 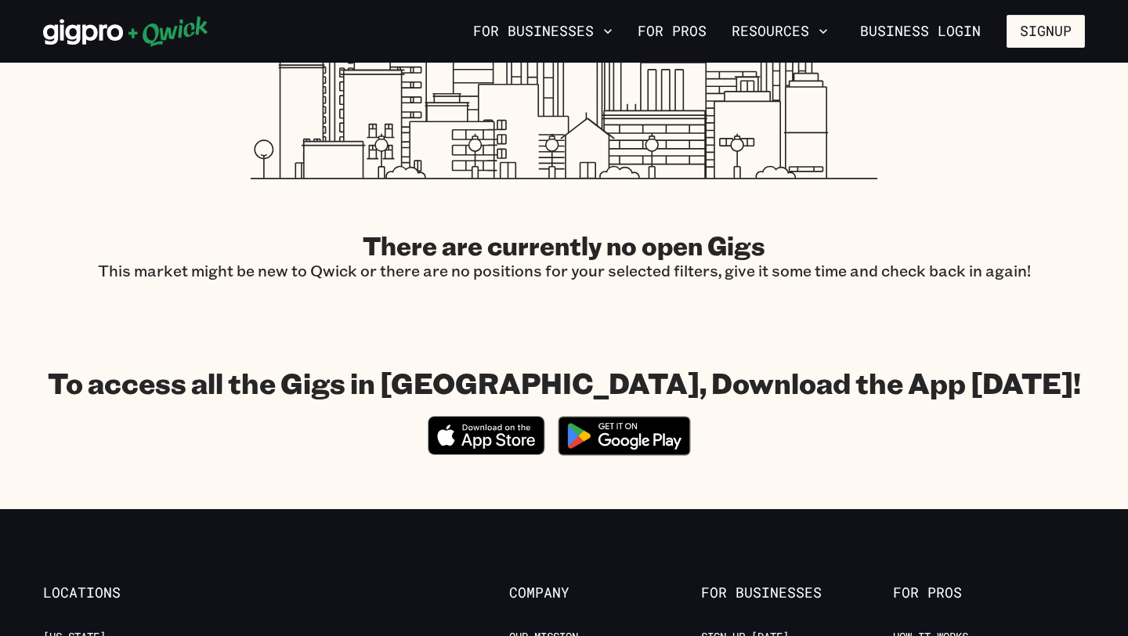 What do you see at coordinates (672, 31) in the screenshot?
I see `a: For Pros` at bounding box center [672, 31].